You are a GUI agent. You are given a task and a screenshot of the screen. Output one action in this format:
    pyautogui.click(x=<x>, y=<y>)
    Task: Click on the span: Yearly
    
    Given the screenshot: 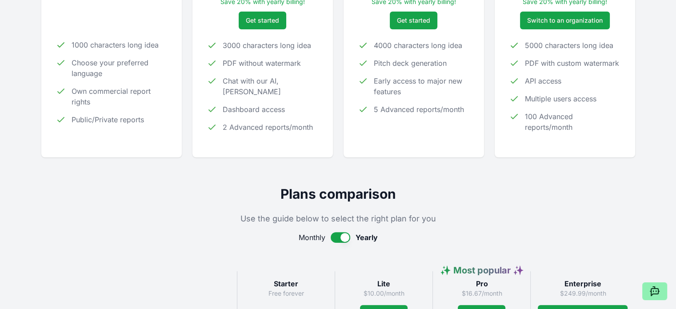 What is the action you would take?
    pyautogui.click(x=367, y=237)
    